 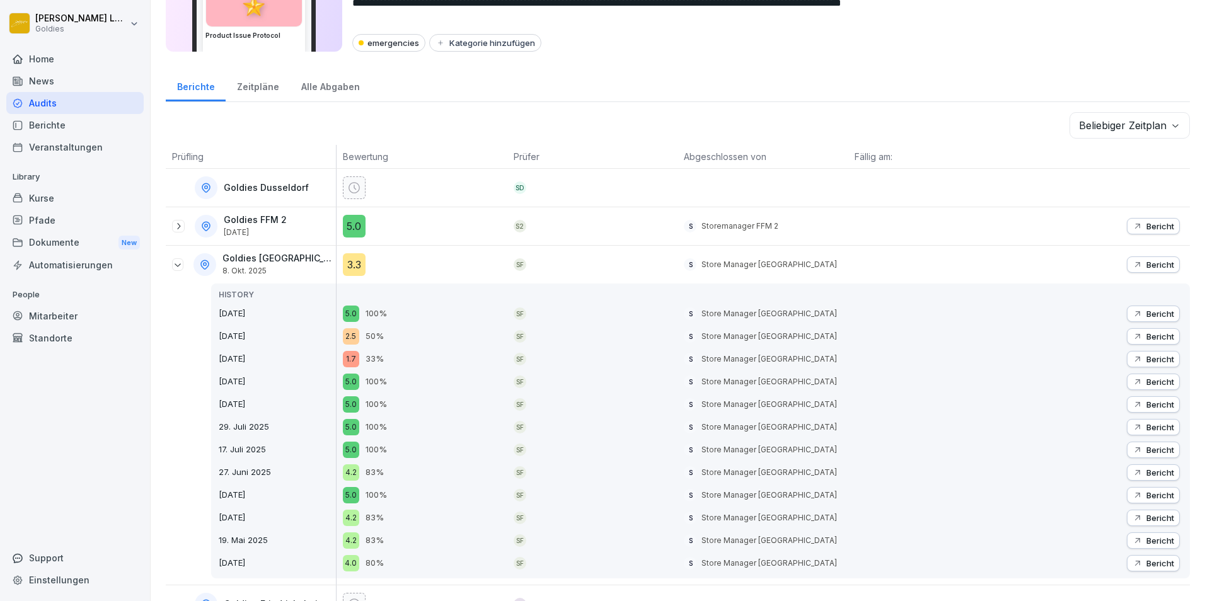 I want to click on p: 50%, so click(x=374, y=337).